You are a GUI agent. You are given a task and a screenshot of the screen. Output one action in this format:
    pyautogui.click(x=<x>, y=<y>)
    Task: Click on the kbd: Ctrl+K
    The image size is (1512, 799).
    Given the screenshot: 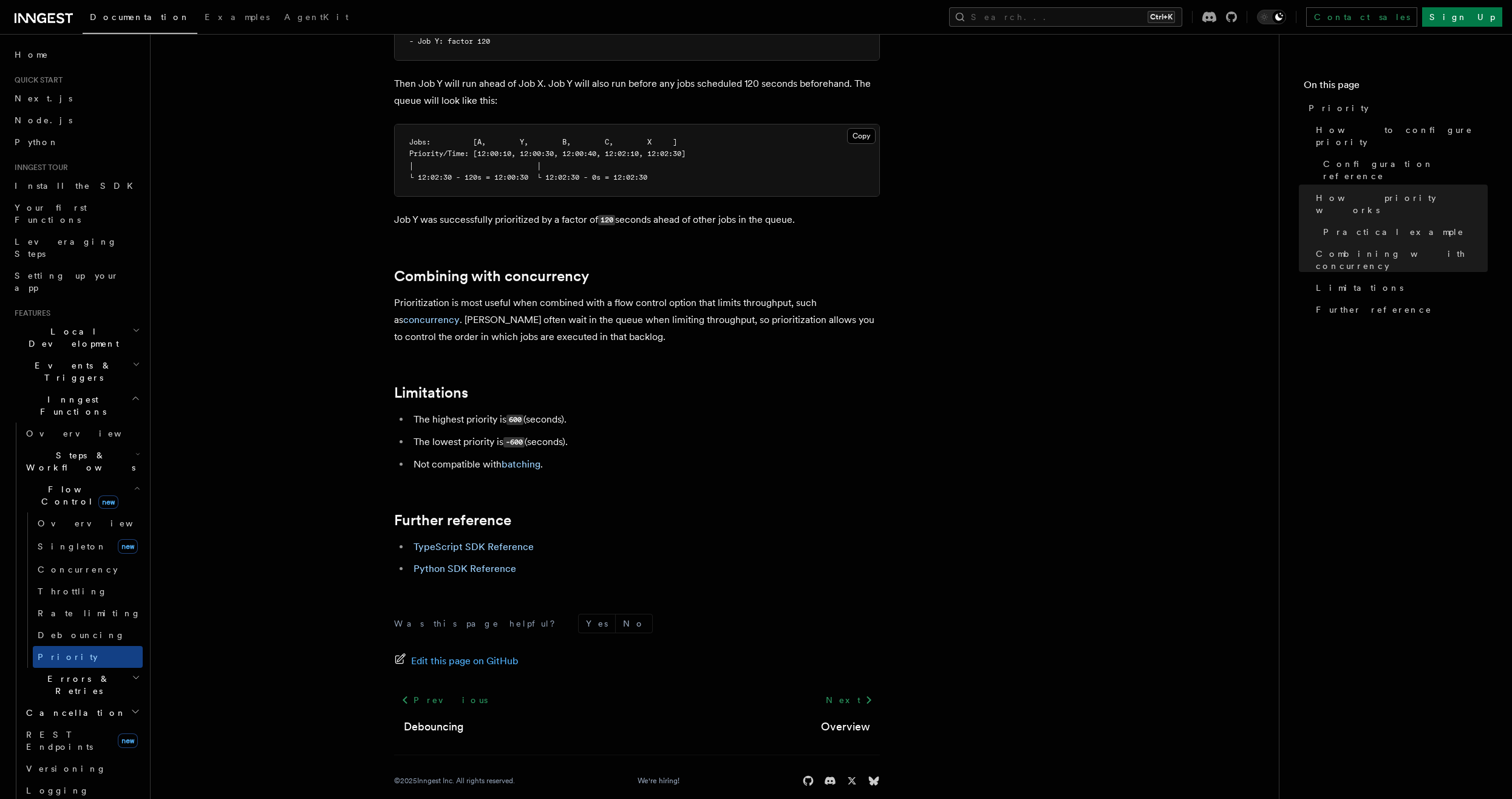 What is the action you would take?
    pyautogui.click(x=1161, y=17)
    